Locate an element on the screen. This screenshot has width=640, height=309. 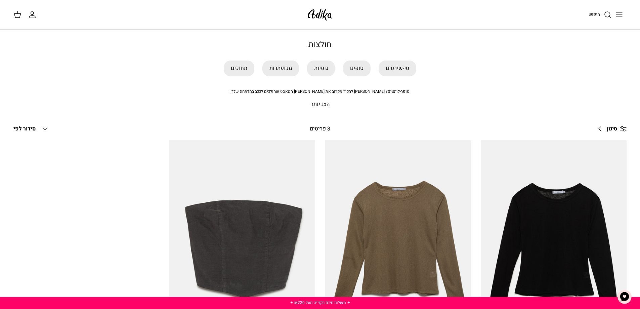
a: גופיות is located at coordinates (321, 68).